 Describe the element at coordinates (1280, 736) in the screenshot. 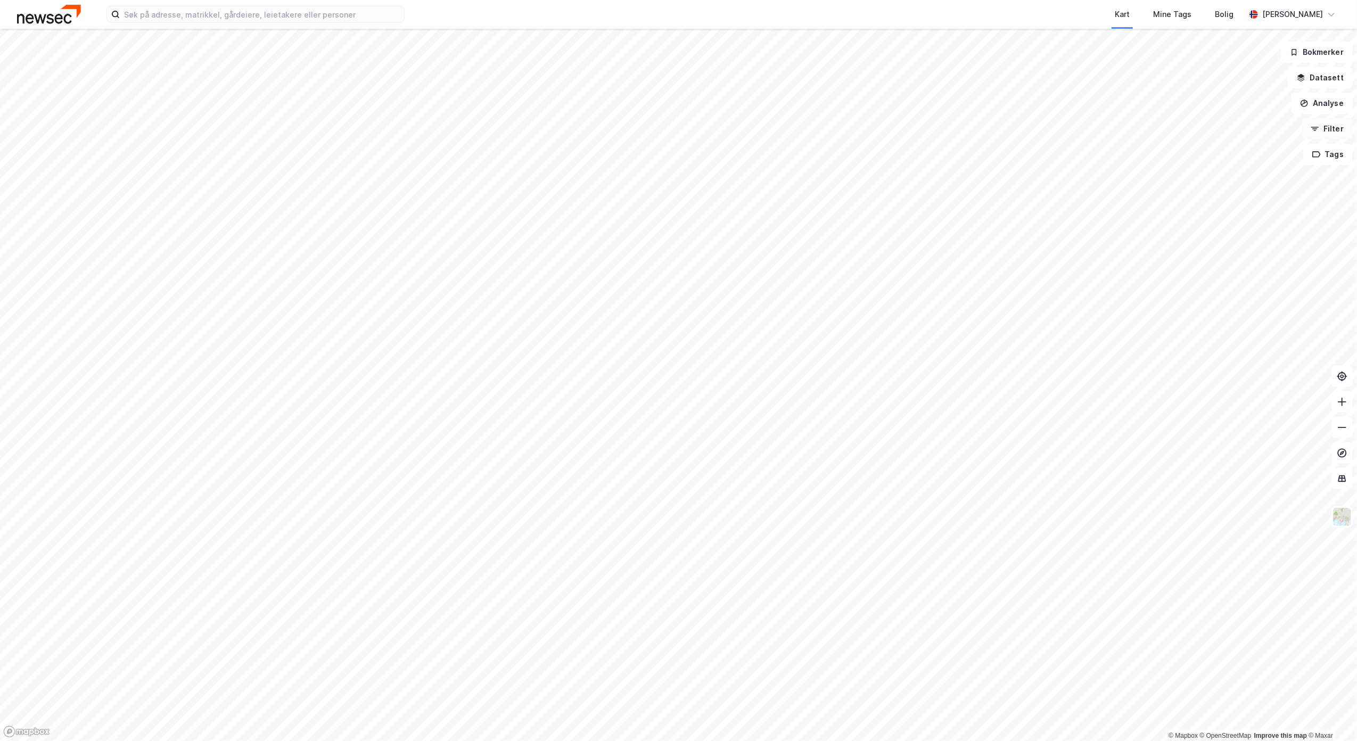

I see `a: Improve this map` at that location.